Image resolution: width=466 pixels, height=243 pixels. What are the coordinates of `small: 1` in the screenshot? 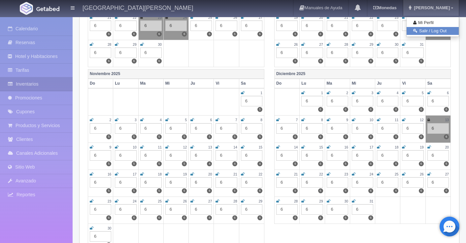 It's located at (322, 93).